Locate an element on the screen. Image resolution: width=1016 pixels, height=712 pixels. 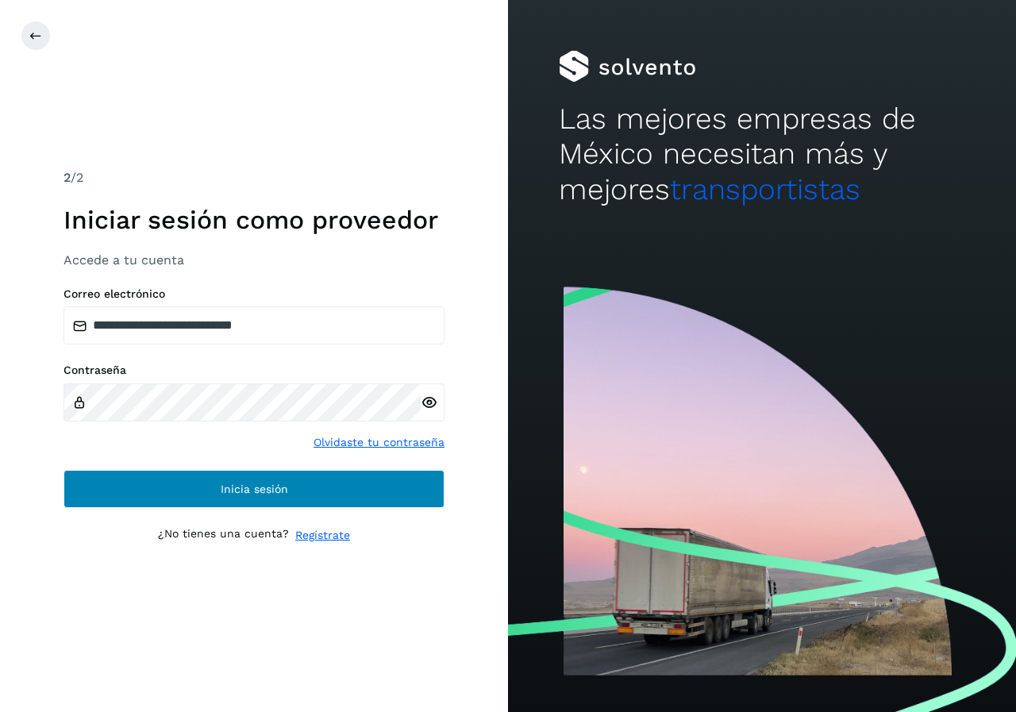
a: Regístrate is located at coordinates (322, 535).